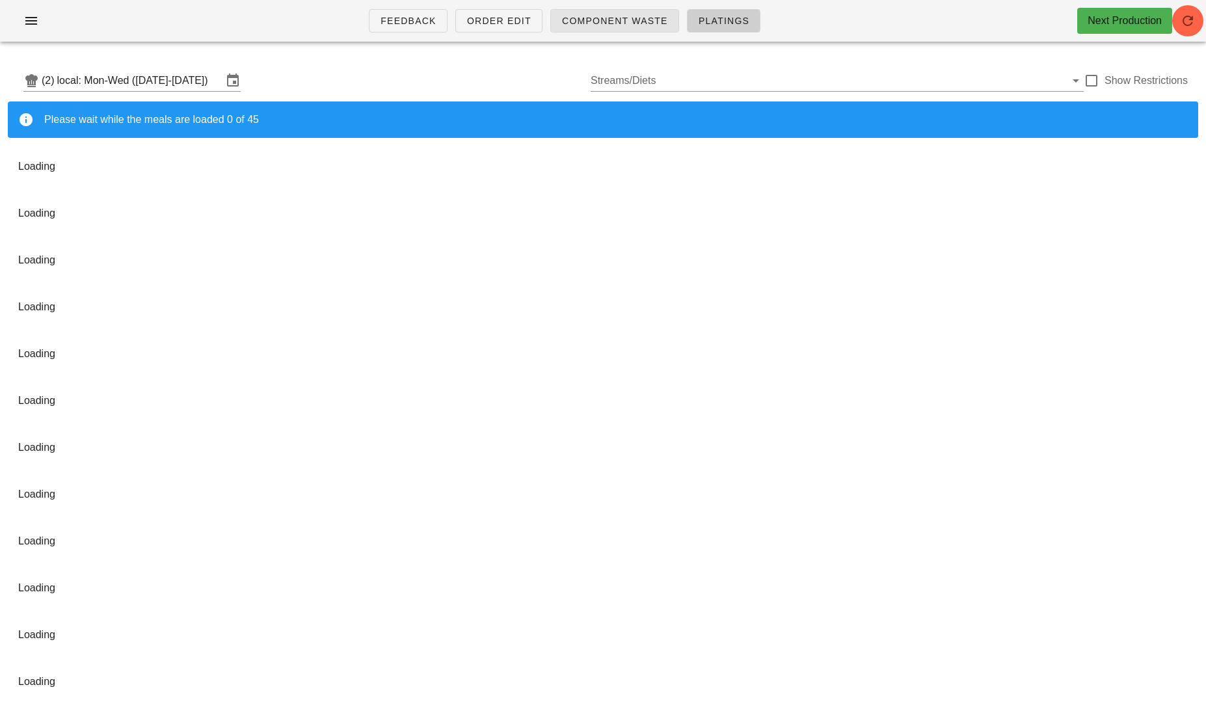  Describe the element at coordinates (408, 21) in the screenshot. I see `span: Feedback` at that location.